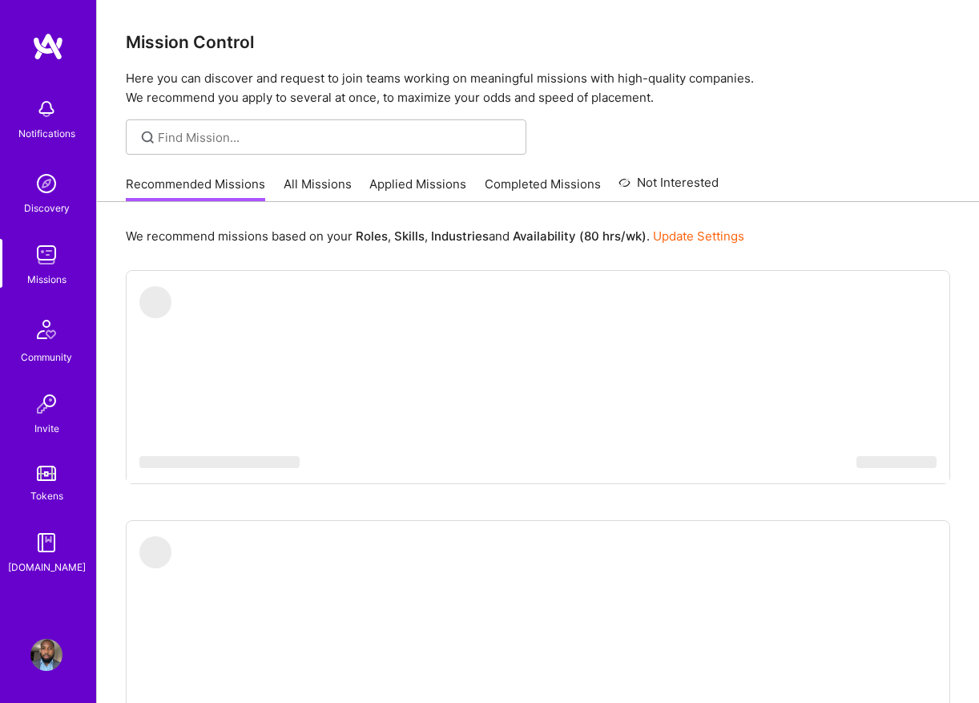 This screenshot has height=703, width=979. Describe the element at coordinates (668, 187) in the screenshot. I see `a: Not Interested` at that location.